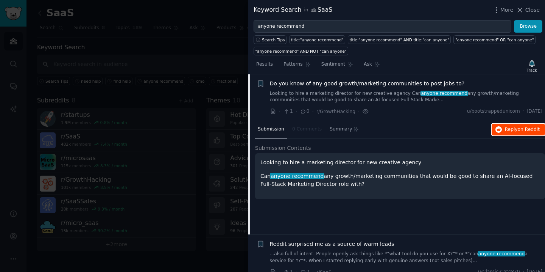 Image resolution: width=545 pixels, height=272 pixels. I want to click on a: "anyone recommend" AND NOT "can anyone", so click(301, 51).